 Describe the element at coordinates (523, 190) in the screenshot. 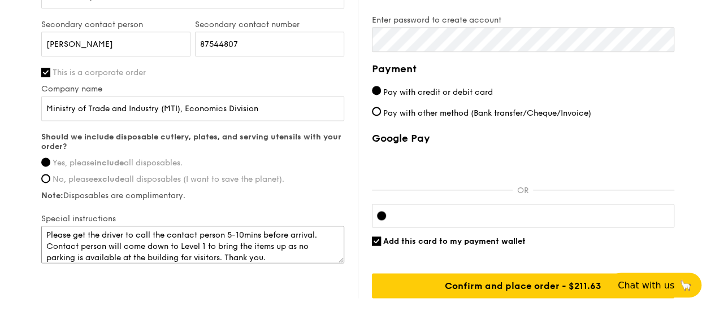

I see `p: OR` at that location.